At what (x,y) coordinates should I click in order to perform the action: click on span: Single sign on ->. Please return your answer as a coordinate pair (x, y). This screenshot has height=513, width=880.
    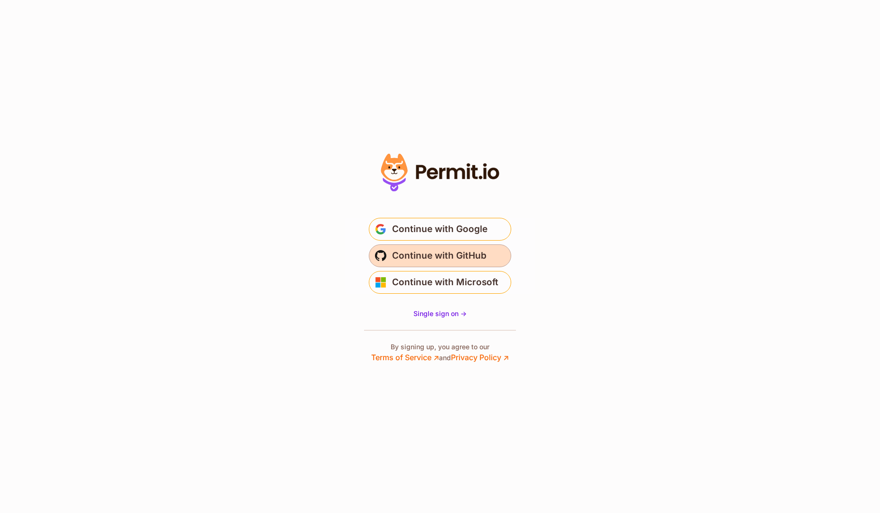
    Looking at the image, I should click on (440, 313).